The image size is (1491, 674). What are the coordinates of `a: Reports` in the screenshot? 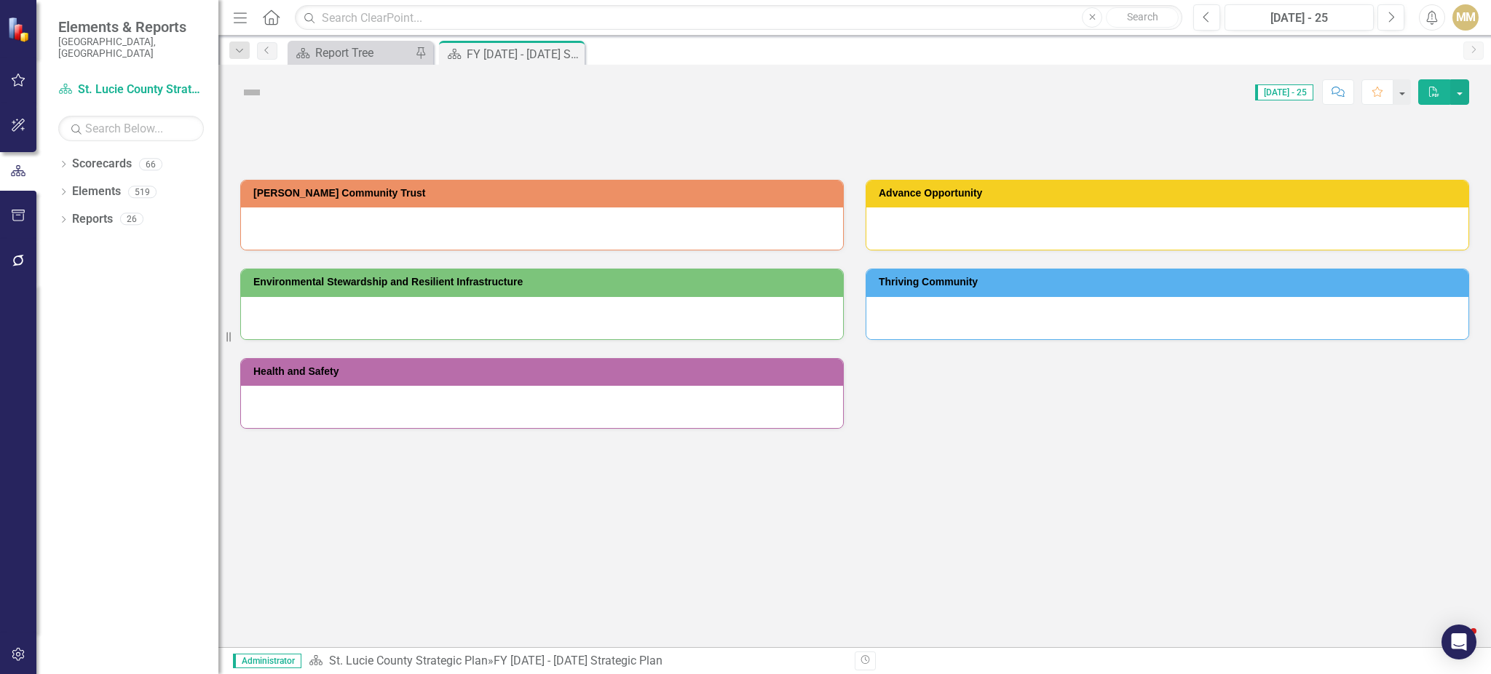 It's located at (92, 219).